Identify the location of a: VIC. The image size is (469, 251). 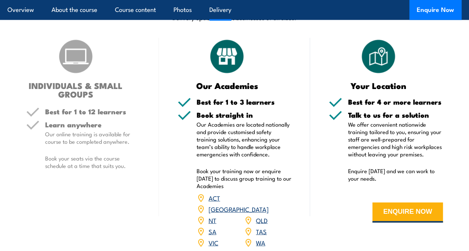
(213, 243).